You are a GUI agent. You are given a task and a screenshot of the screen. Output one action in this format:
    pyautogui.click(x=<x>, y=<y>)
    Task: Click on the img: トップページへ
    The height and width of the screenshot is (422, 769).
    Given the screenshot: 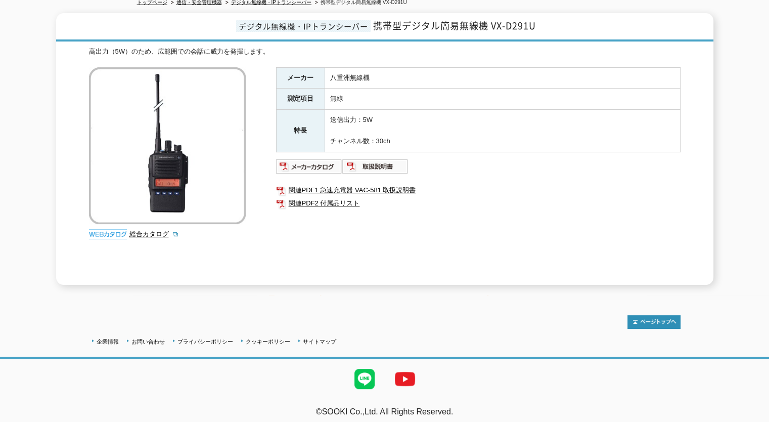 What is the action you would take?
    pyautogui.click(x=654, y=322)
    